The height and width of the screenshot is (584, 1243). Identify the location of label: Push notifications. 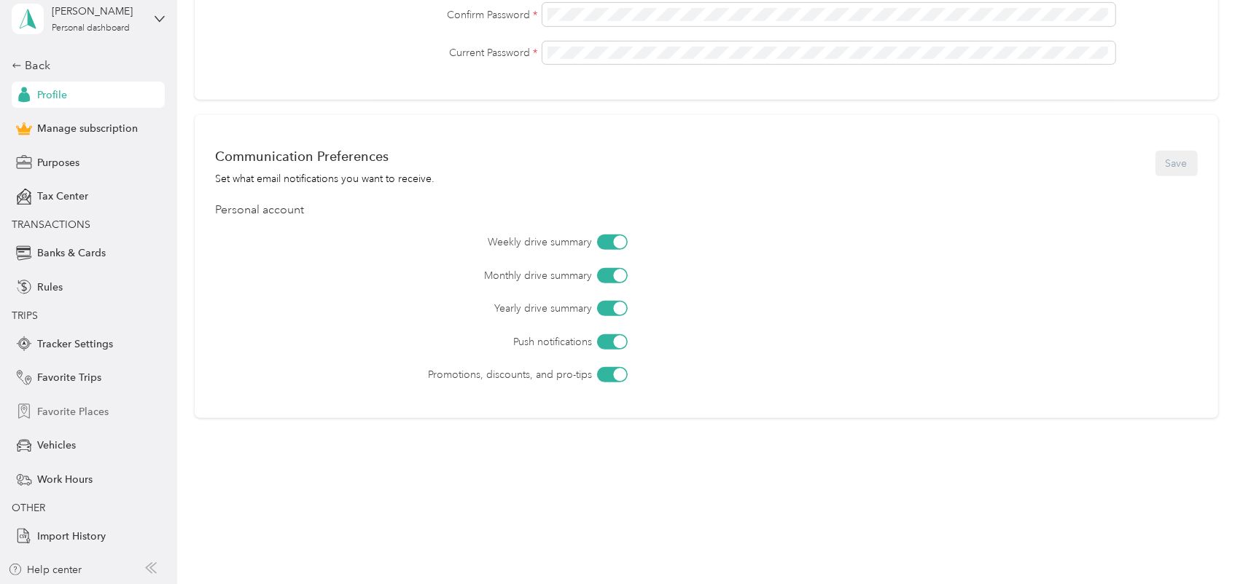
(444, 342).